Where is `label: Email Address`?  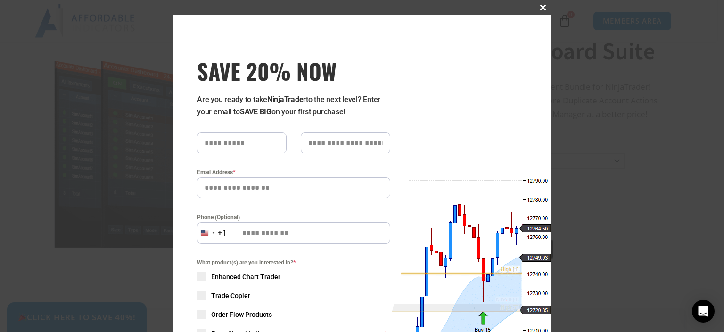
label: Email Address is located at coordinates (294, 172).